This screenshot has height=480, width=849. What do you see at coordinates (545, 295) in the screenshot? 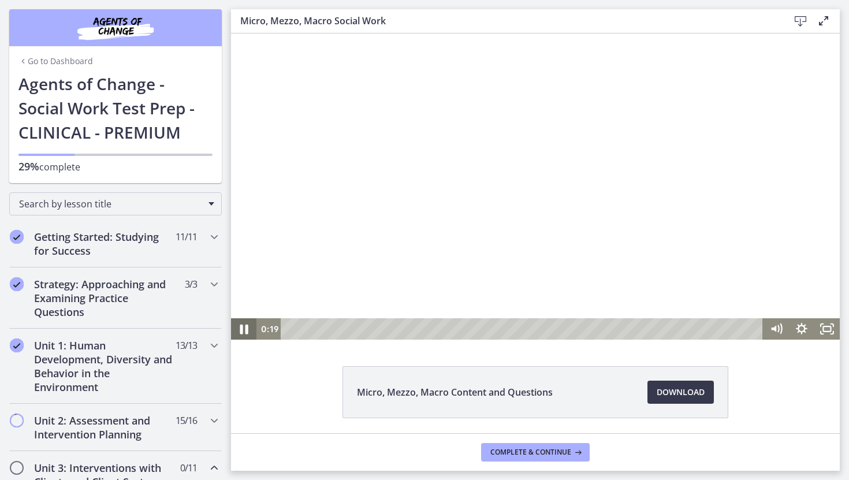
I see `button: Mute` at bounding box center [545, 295].